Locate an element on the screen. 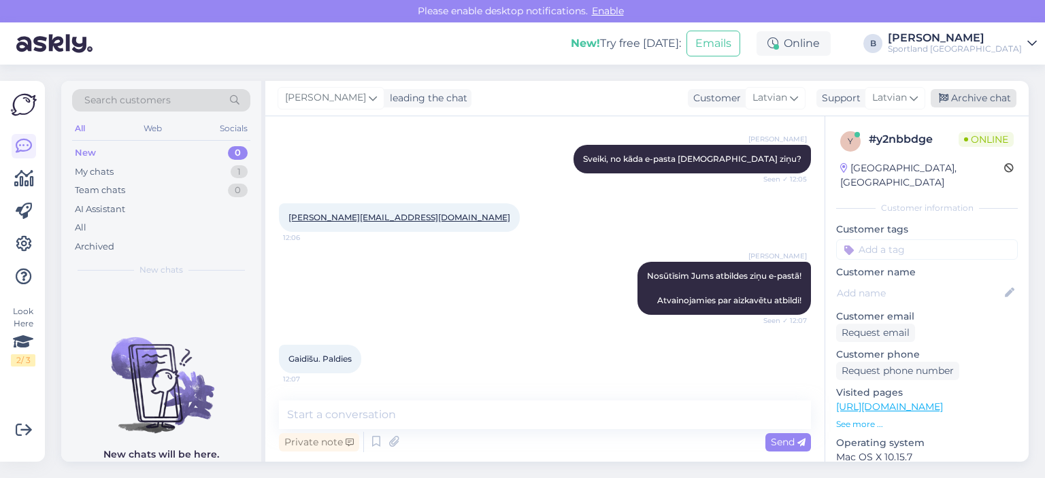 The image size is (1045, 478). div: Request phone number is located at coordinates (898, 371).